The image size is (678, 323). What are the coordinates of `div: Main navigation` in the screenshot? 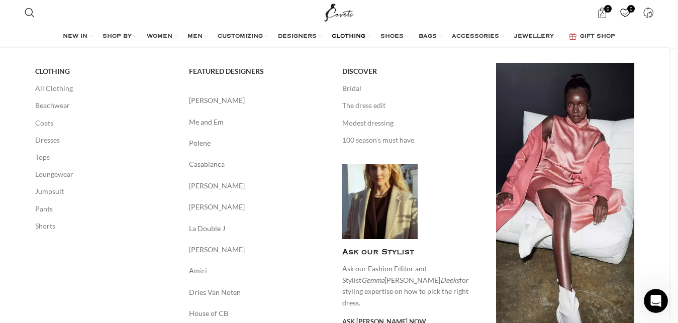 It's located at (339, 37).